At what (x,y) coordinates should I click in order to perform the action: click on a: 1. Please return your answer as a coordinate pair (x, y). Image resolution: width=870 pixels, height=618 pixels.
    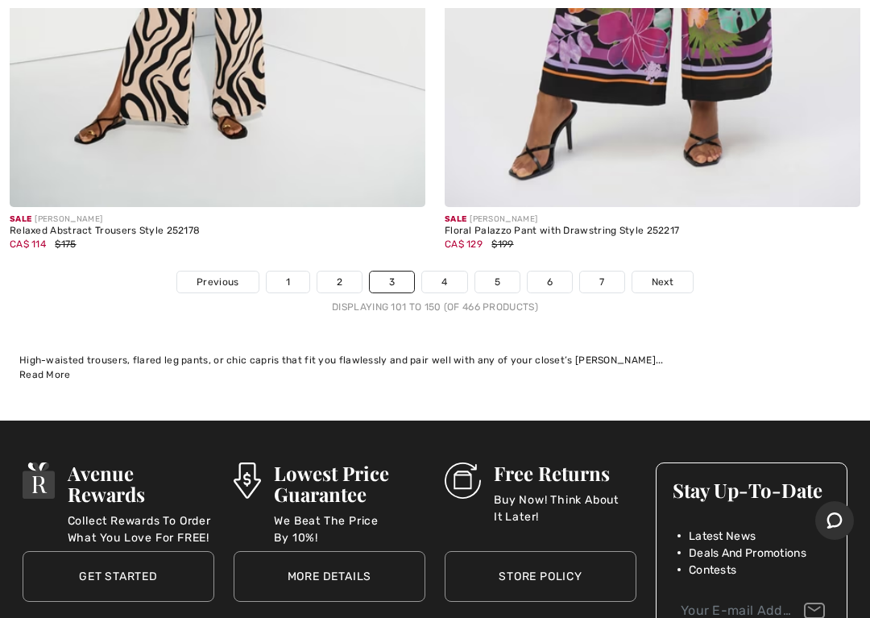
    Looking at the image, I should click on (287, 282).